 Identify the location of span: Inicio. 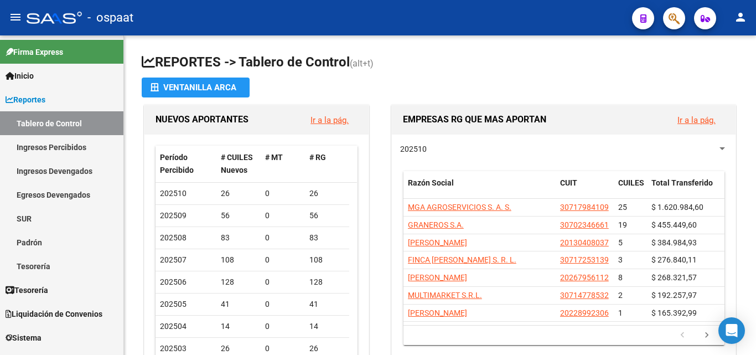
(19, 76).